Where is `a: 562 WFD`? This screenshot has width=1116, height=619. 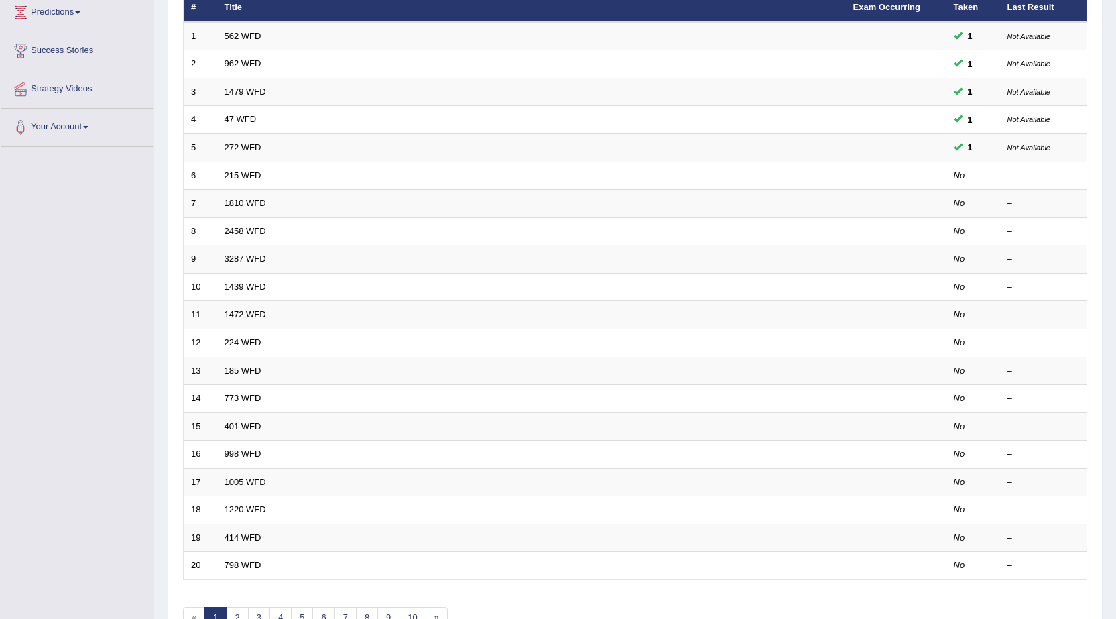 a: 562 WFD is located at coordinates (243, 36).